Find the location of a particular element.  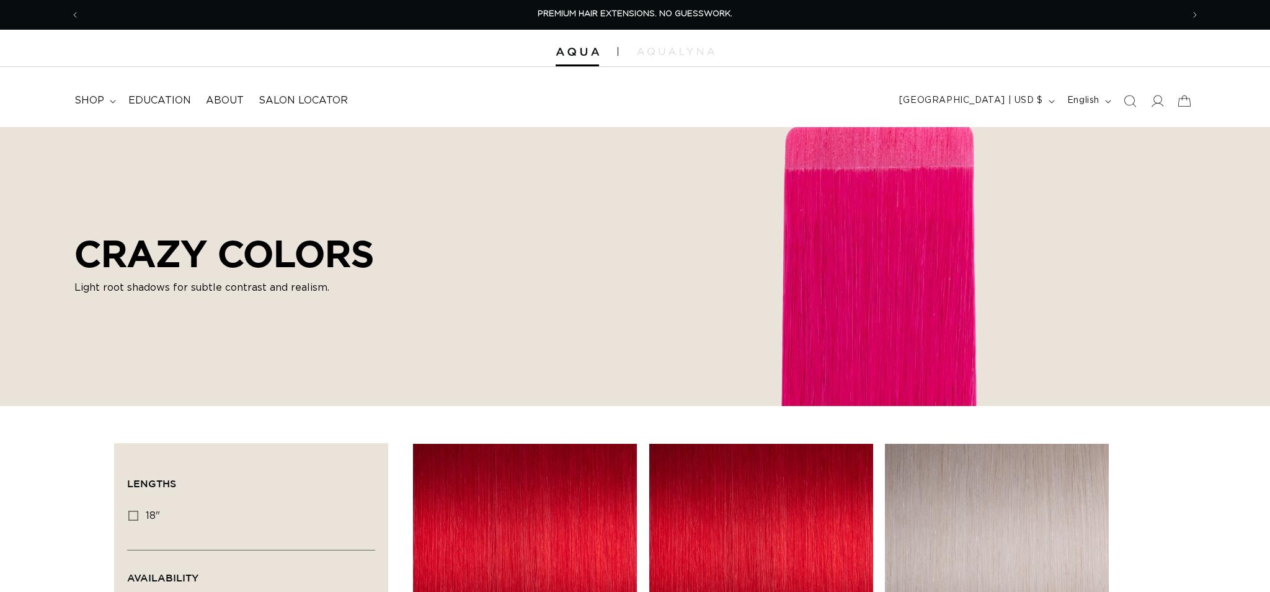

p: Light root shadows for subtle contrast and realism. is located at coordinates (224, 288).